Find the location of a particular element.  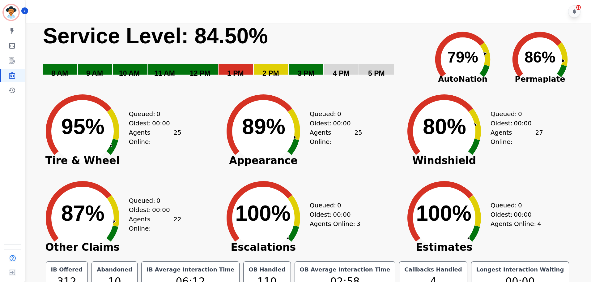

text: 2 PM is located at coordinates (271, 73).